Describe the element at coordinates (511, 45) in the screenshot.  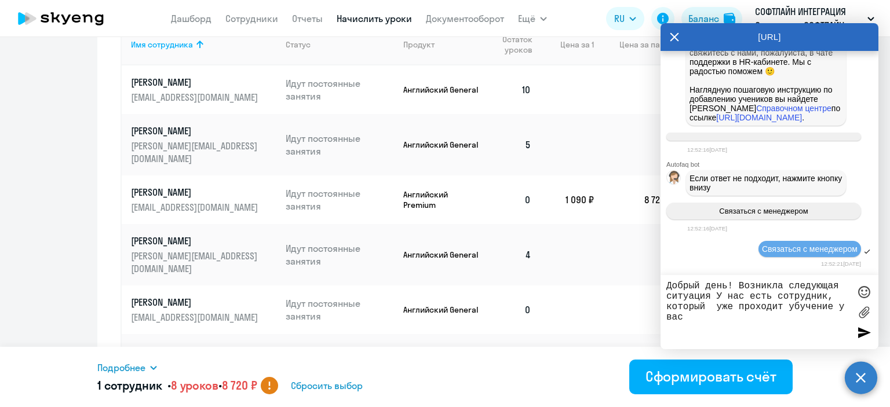
I see `span: Остаток уроков` at that location.